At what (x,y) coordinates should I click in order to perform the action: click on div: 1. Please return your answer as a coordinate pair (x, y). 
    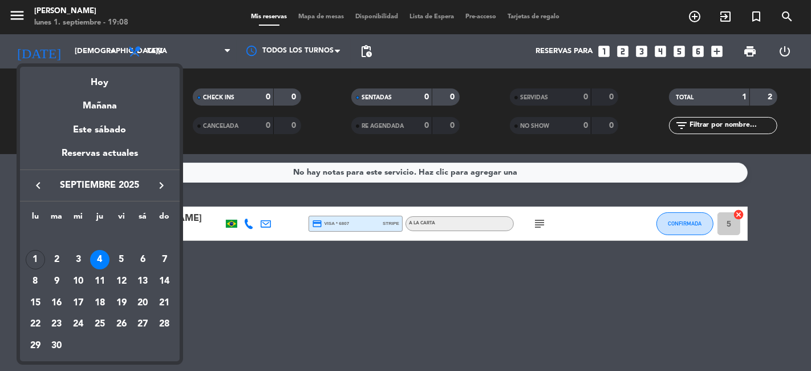
    Looking at the image, I should click on (35, 260).